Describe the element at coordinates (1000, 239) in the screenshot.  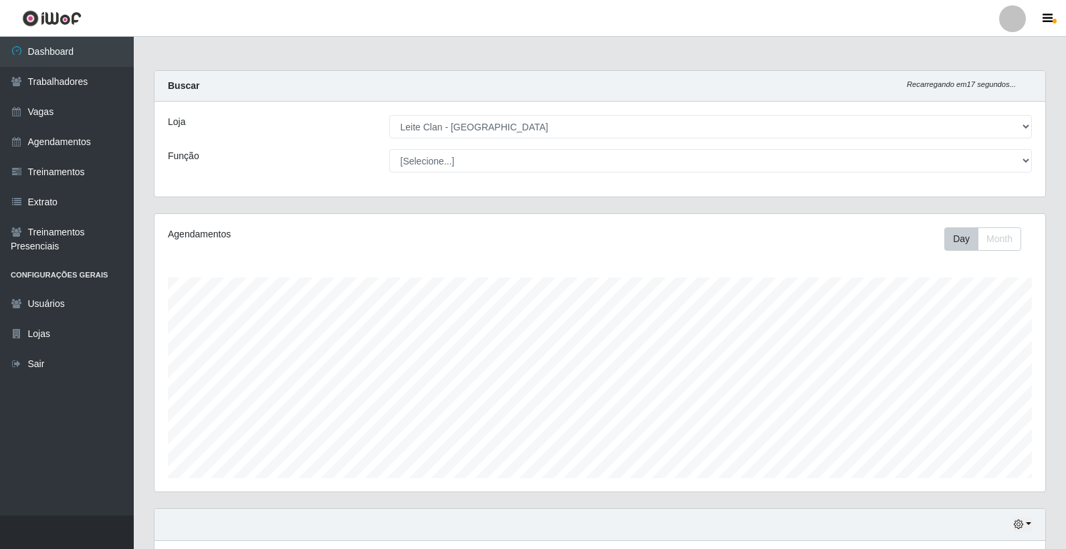
I see `button: Month` at that location.